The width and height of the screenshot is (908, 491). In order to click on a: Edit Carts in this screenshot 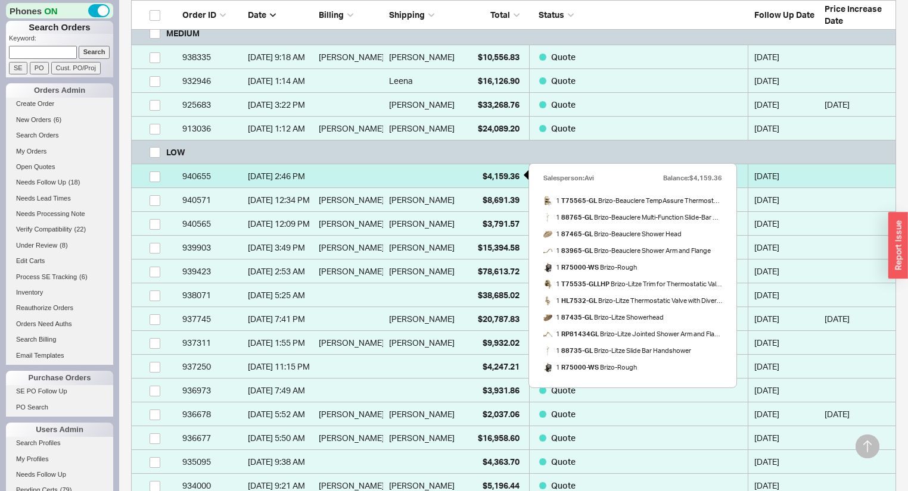, I will do `click(60, 261)`.